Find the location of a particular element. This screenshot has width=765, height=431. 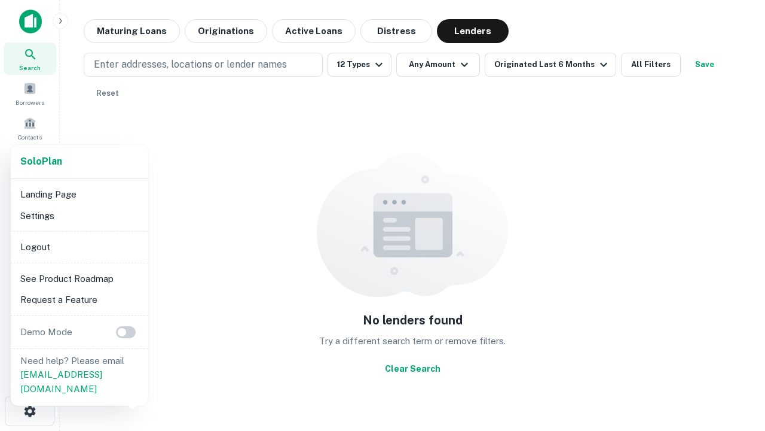

strong: Solo Plan is located at coordinates (41, 161).